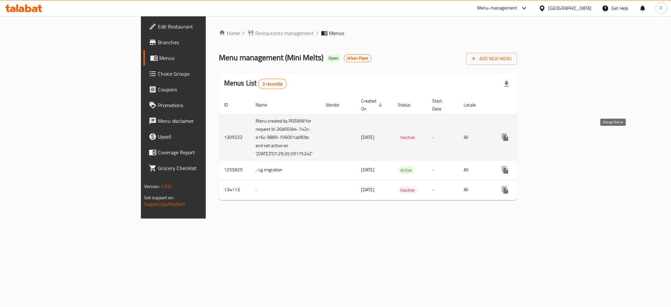 Image resolution: width=671 pixels, height=307 pixels. I want to click on span: 3 record(s), so click(272, 84).